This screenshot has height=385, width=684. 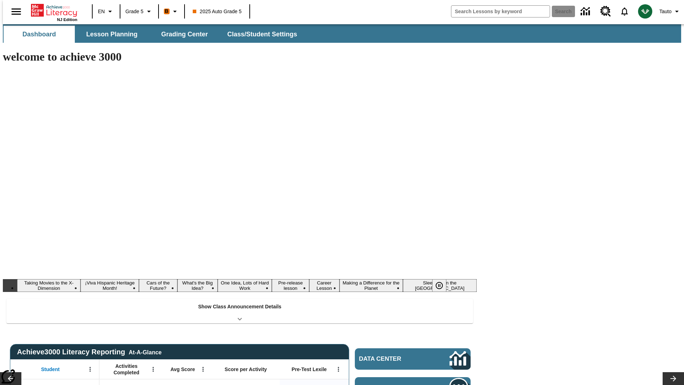 I want to click on span: EN, so click(x=101, y=11).